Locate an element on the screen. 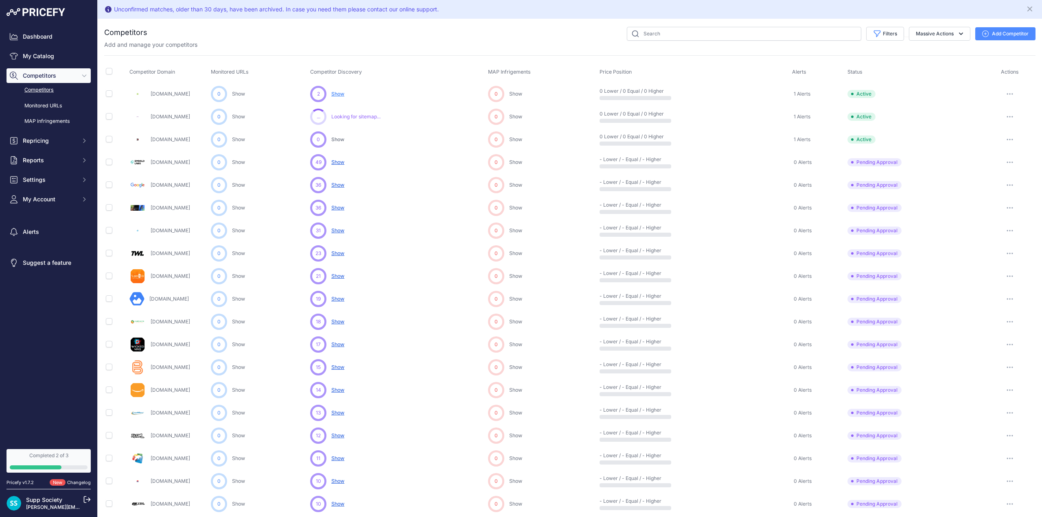  span: Competitors is located at coordinates (49, 76).